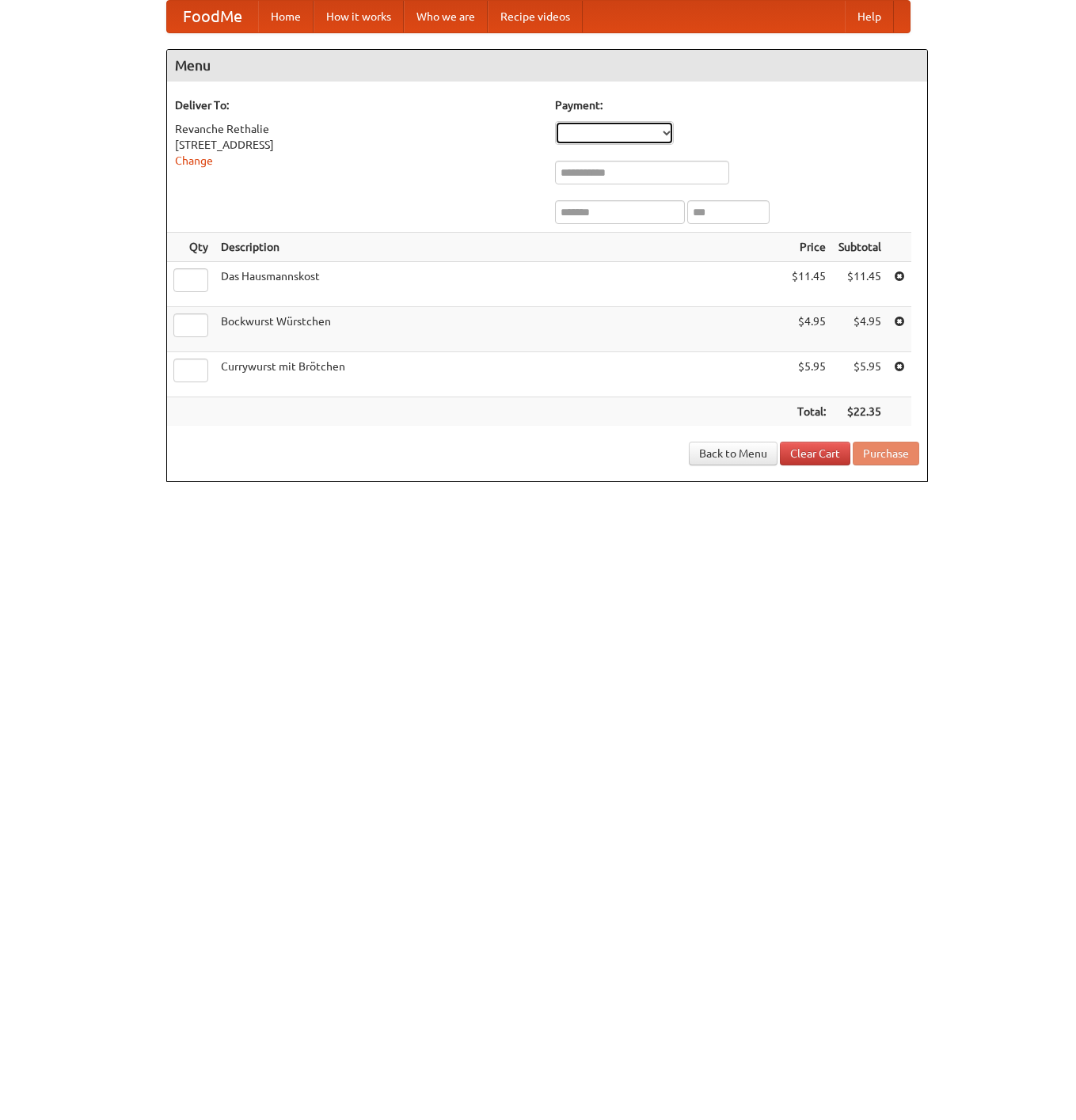 The height and width of the screenshot is (1120, 1076). What do you see at coordinates (535, 17) in the screenshot?
I see `a: Recipe videos` at bounding box center [535, 17].